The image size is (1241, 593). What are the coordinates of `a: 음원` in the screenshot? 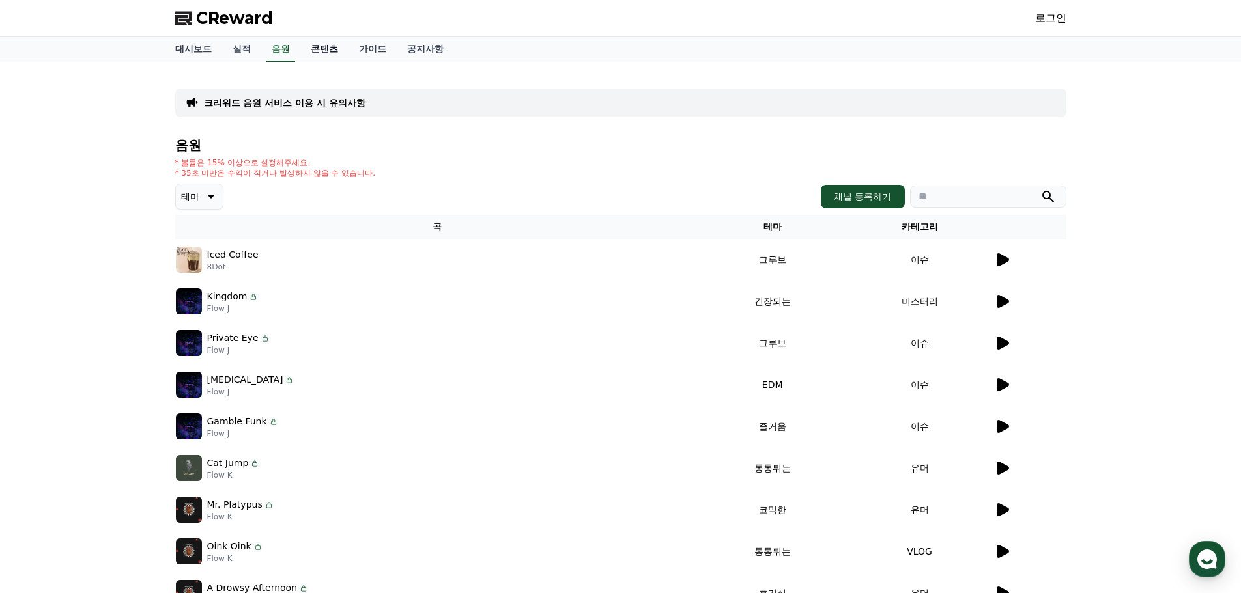 It's located at (281, 50).